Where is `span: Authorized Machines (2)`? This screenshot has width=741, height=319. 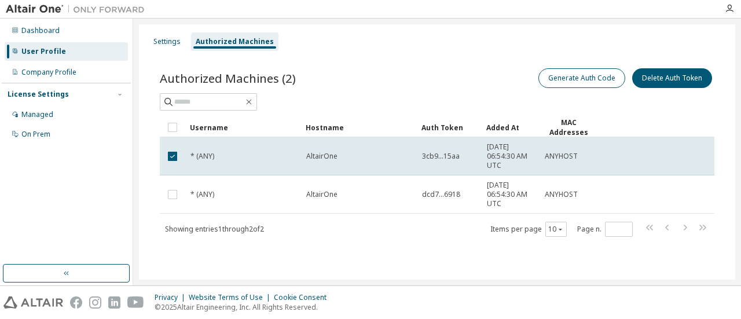
span: Authorized Machines (2) is located at coordinates (227, 78).